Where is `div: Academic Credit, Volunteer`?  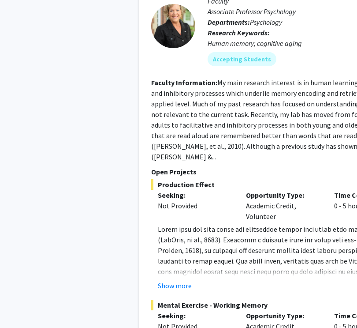 div: Academic Credit, Volunteer is located at coordinates (284, 206).